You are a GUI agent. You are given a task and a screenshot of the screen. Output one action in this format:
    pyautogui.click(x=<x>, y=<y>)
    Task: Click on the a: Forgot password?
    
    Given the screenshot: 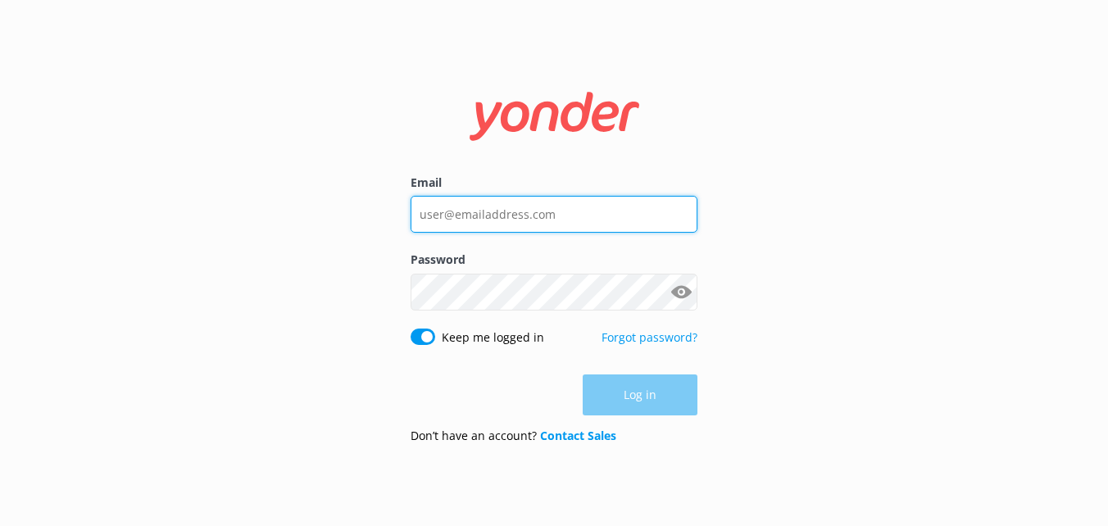 What is the action you would take?
    pyautogui.click(x=649, y=337)
    